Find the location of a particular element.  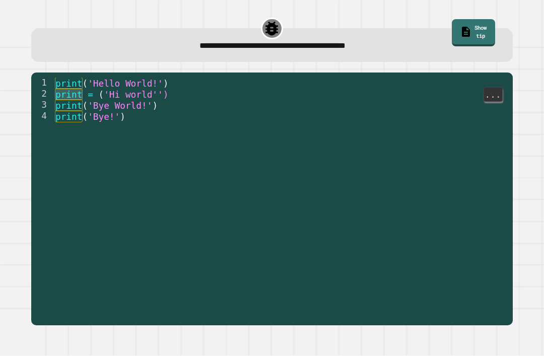

div: 1 is located at coordinates (42, 83).